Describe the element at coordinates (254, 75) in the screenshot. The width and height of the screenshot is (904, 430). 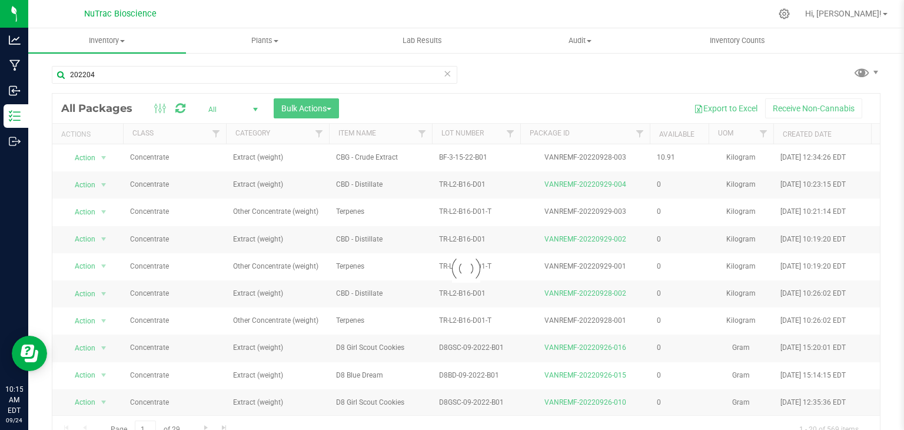
I see `input: Search Package ID, Item Name, SKU, Lot or Part Number...` at that location.